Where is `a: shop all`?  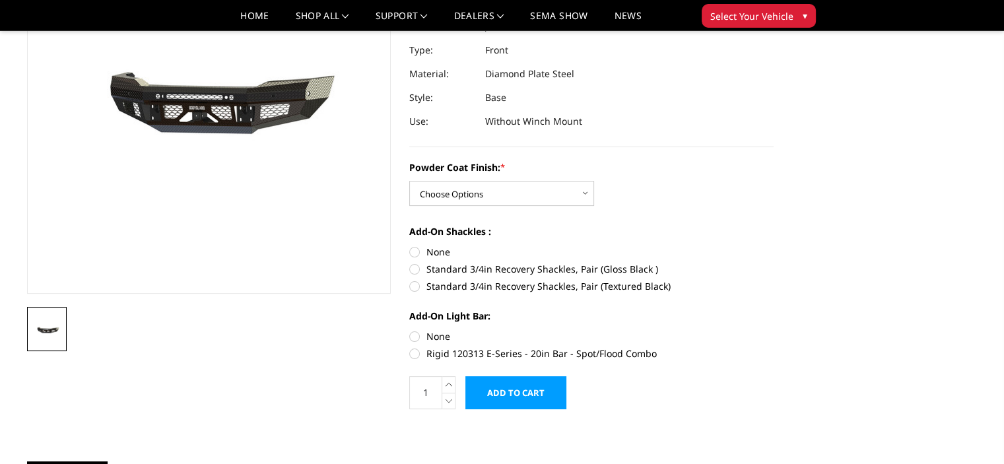 a: shop all is located at coordinates (322, 20).